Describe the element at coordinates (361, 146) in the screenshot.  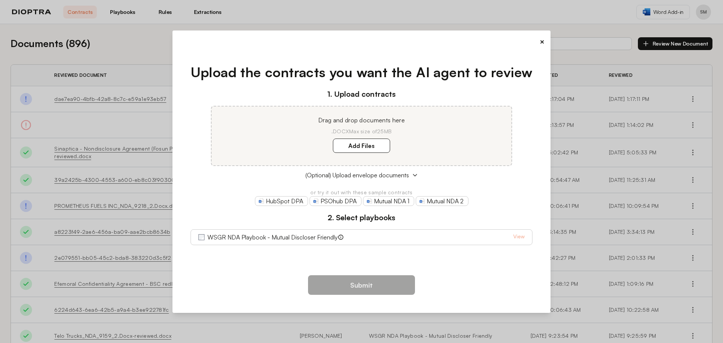
I see `label: Add Files` at that location.